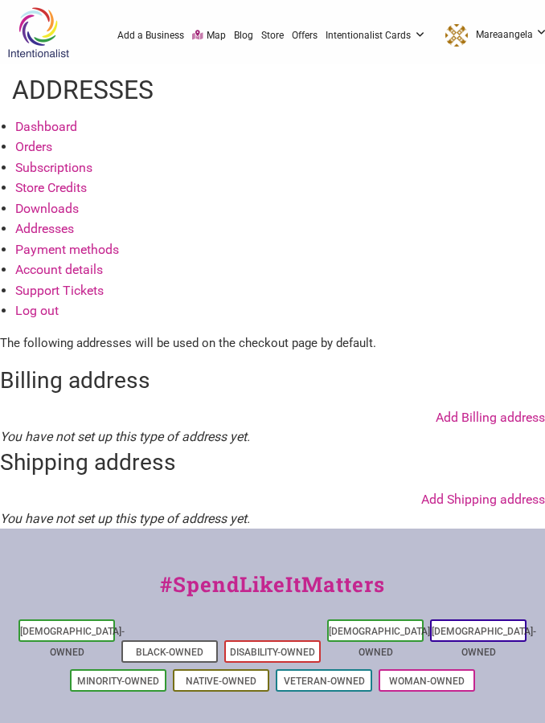 The width and height of the screenshot is (545, 723). I want to click on a: Log out, so click(37, 310).